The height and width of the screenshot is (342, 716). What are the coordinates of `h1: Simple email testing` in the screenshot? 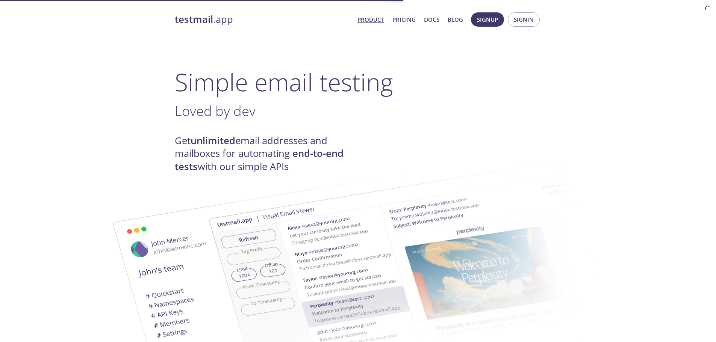 It's located at (358, 82).